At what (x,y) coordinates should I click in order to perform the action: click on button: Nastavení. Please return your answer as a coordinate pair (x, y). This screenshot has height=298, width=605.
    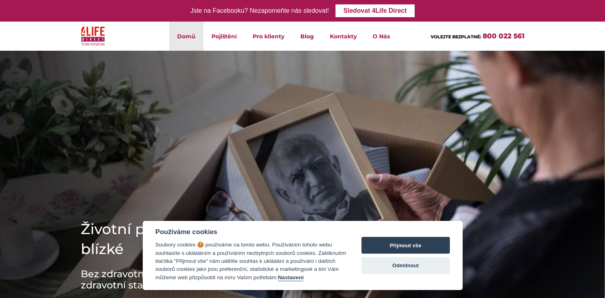
    Looking at the image, I should click on (291, 278).